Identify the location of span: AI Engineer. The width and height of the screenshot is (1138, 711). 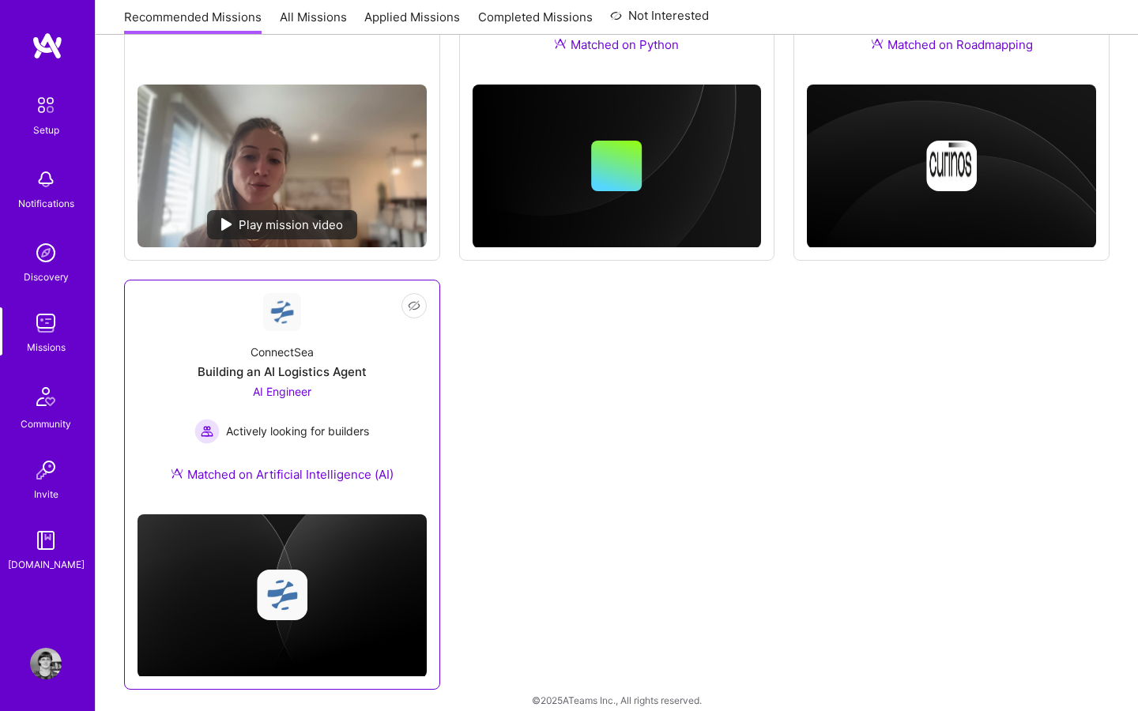
(282, 391).